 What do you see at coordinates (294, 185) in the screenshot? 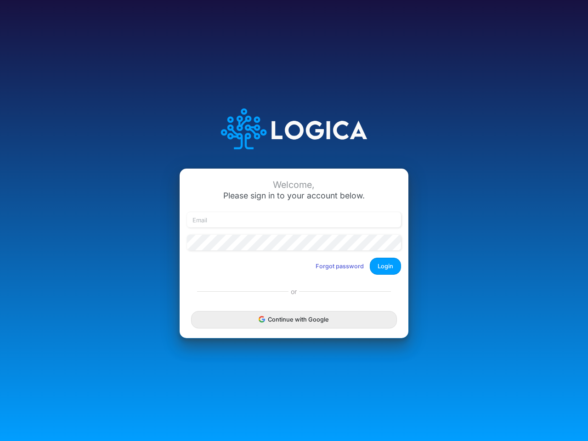
I see `div: Welcome,` at bounding box center [294, 185].